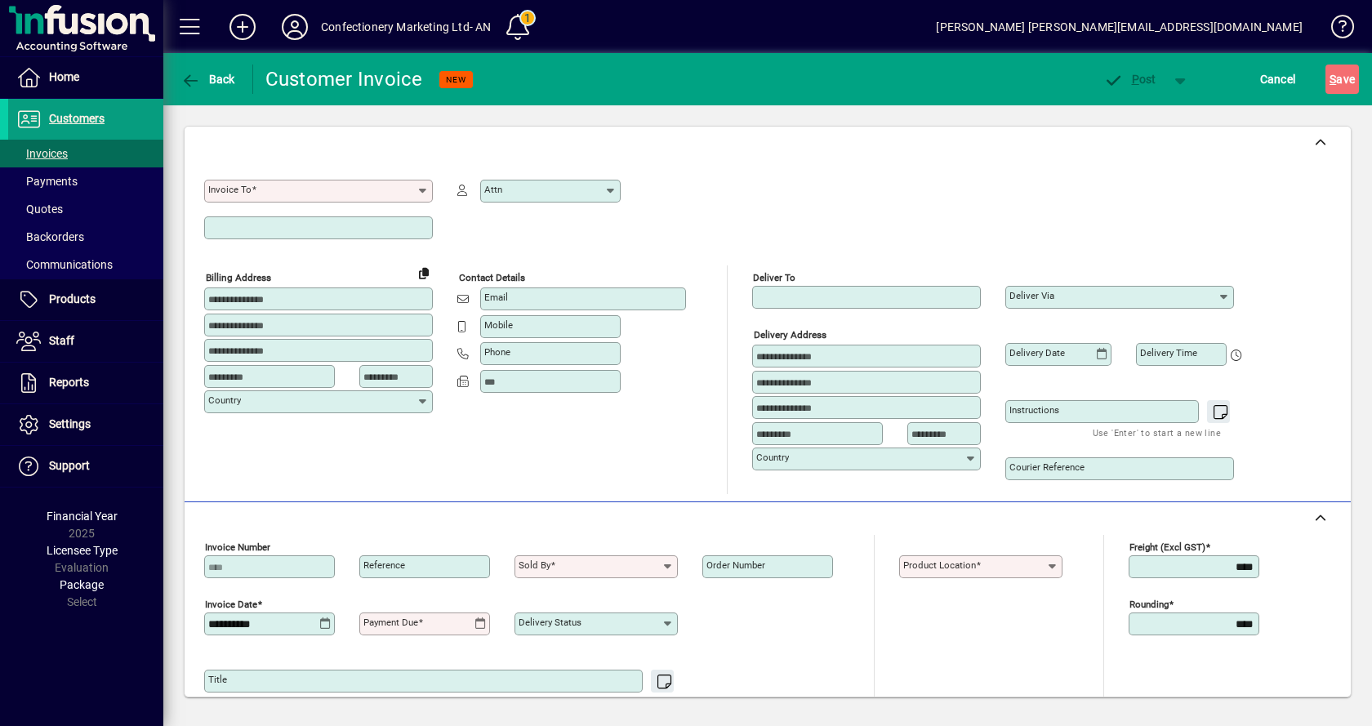 Image resolution: width=1372 pixels, height=726 pixels. What do you see at coordinates (86, 466) in the screenshot?
I see `a: Support` at bounding box center [86, 466].